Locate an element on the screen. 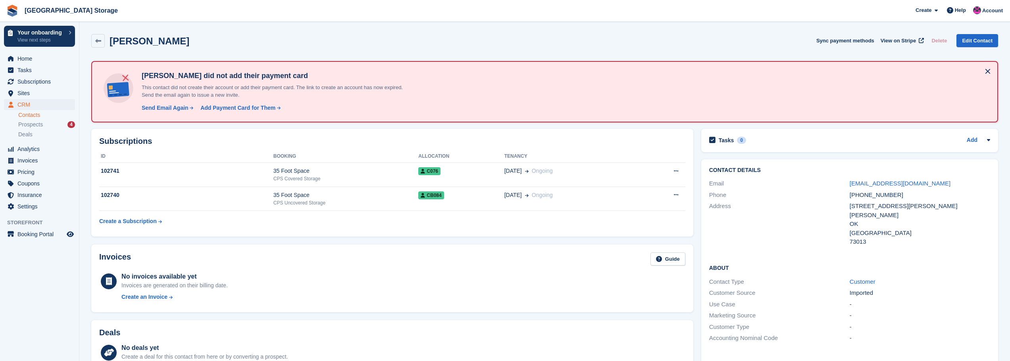 This screenshot has width=1010, height=361. span: Insurance is located at coordinates (41, 195).